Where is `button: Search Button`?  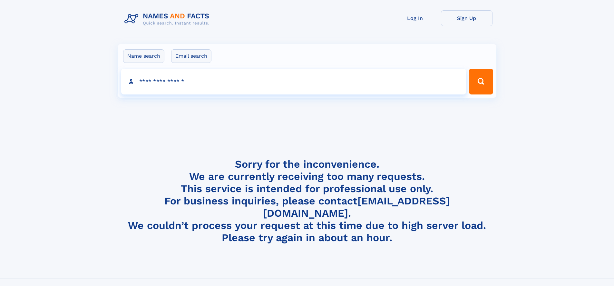 button: Search Button is located at coordinates (481, 81).